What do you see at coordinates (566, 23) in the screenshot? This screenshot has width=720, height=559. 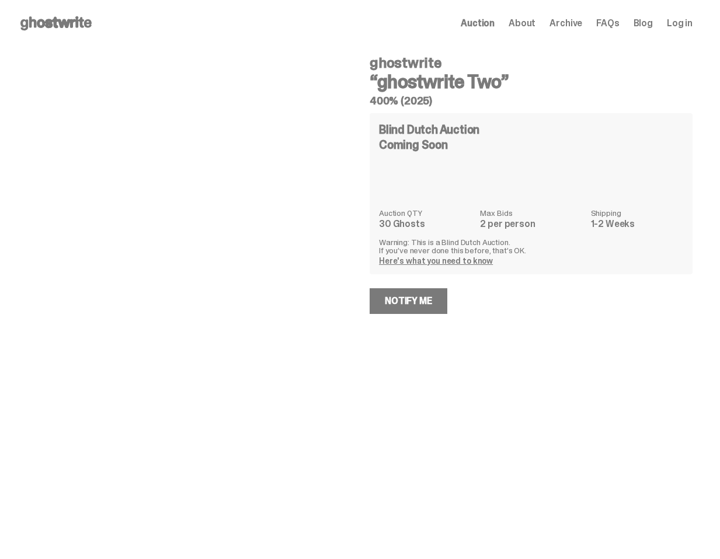 I see `span: Archive` at bounding box center [566, 23].